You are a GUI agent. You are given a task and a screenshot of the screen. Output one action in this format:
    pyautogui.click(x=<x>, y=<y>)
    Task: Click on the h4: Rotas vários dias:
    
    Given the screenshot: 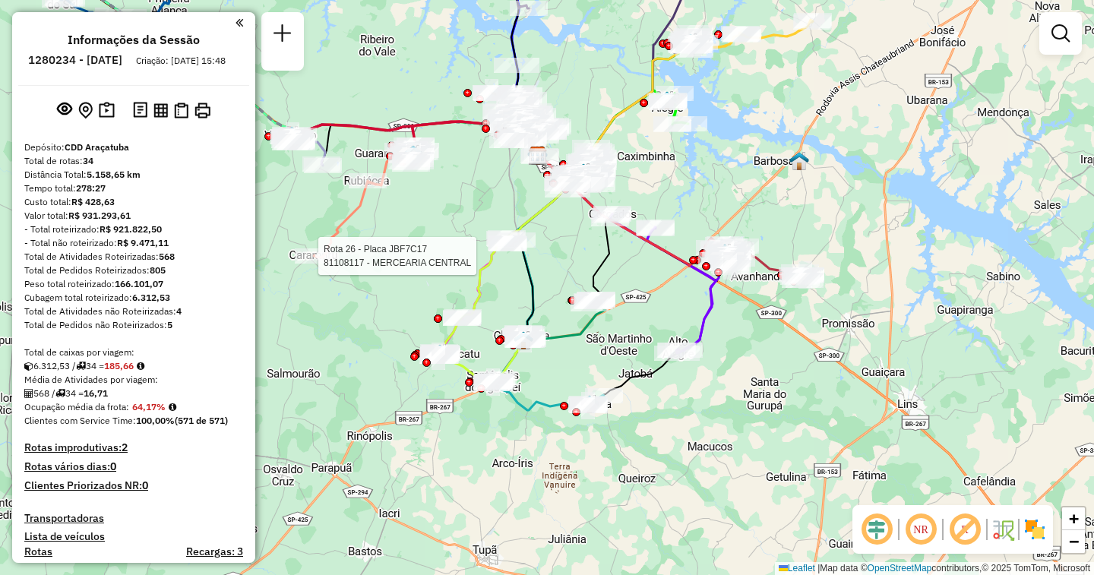 What is the action you would take?
    pyautogui.click(x=134, y=466)
    